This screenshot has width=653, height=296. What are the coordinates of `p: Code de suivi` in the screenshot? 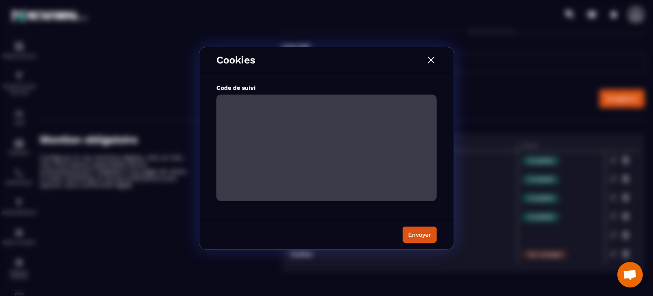 It's located at (327, 88).